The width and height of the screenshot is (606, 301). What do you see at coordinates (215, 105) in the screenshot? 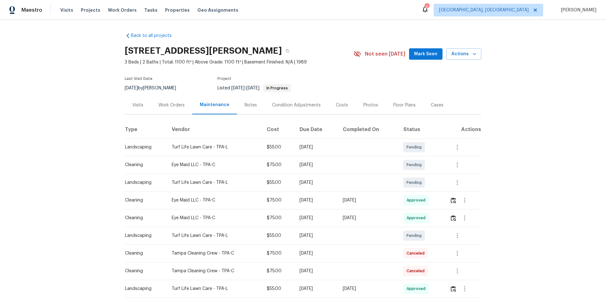
I see `div: Maintenance` at bounding box center [215, 105].